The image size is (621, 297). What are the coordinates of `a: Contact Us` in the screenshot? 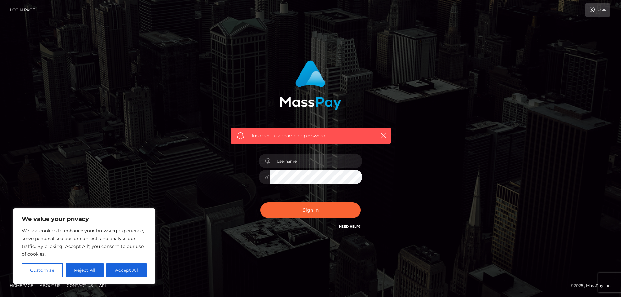 It's located at (80, 286).